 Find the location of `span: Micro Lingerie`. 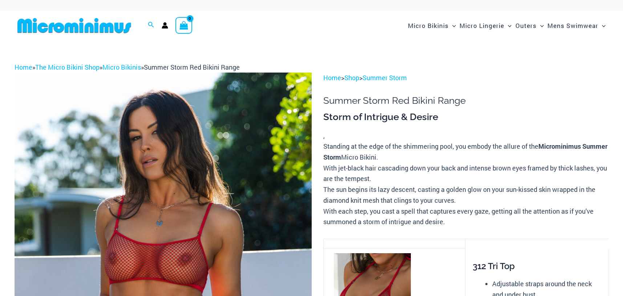

span: Micro Lingerie is located at coordinates (481, 25).